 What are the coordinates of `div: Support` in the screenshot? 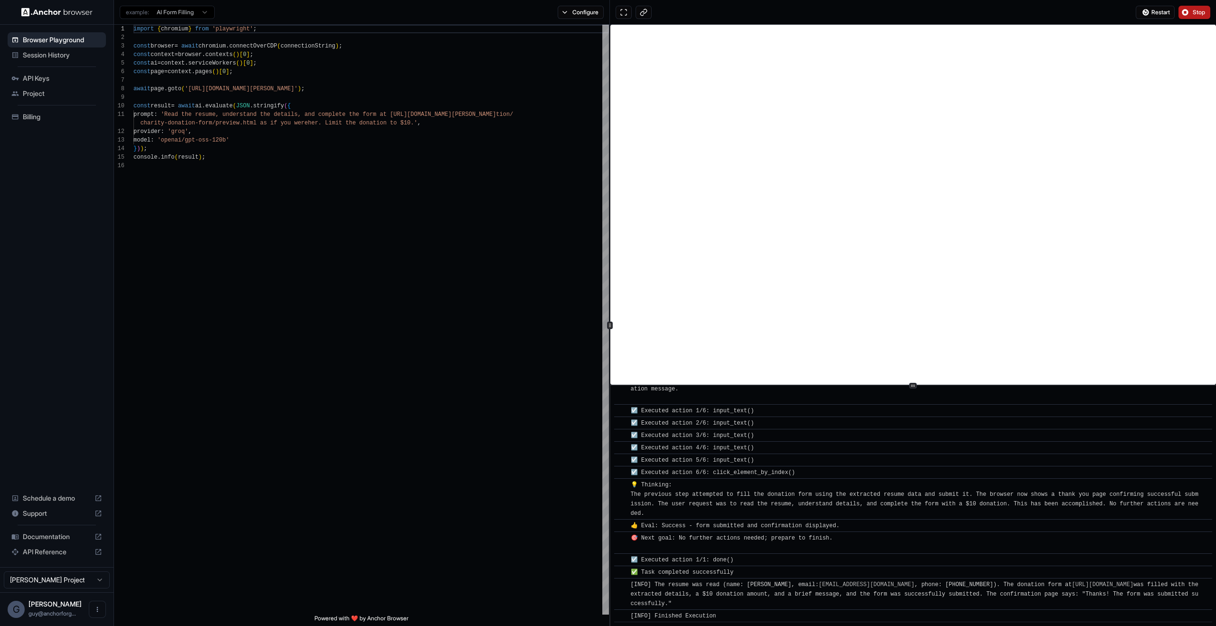 It's located at (57, 513).